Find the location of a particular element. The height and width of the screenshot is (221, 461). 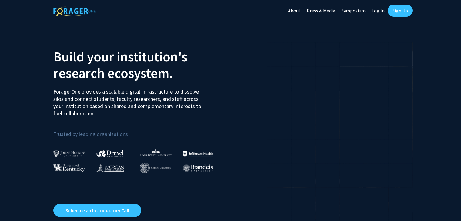

p: Trusted by leading organizations is located at coordinates (140, 130).